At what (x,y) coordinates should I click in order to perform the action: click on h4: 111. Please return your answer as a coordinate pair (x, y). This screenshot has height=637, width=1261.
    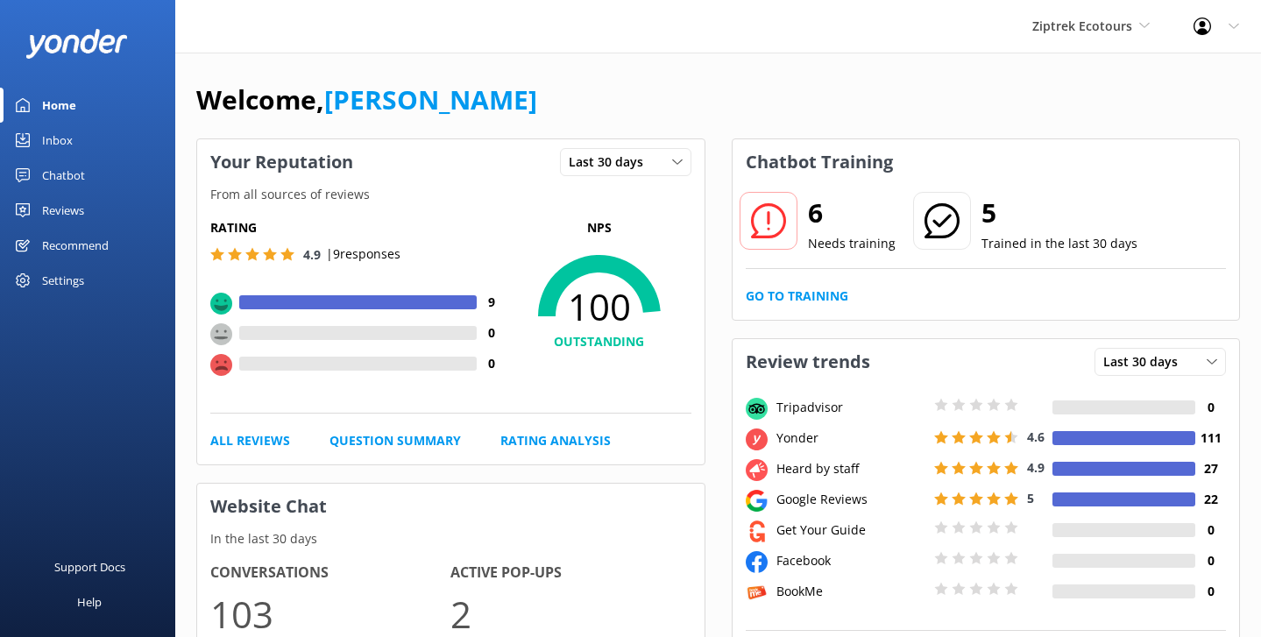
    Looking at the image, I should click on (1210, 438).